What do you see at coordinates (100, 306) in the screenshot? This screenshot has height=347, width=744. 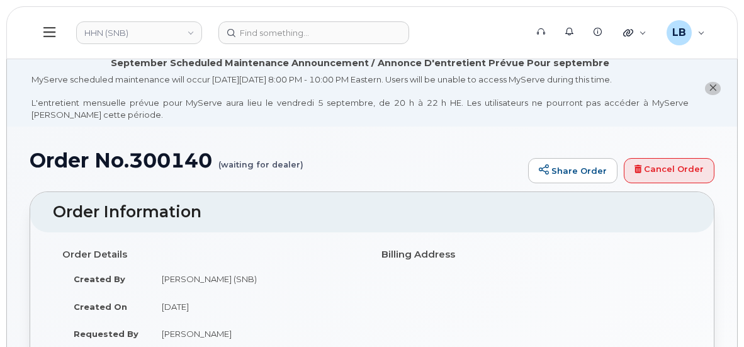 I see `strong: Created On` at bounding box center [100, 306].